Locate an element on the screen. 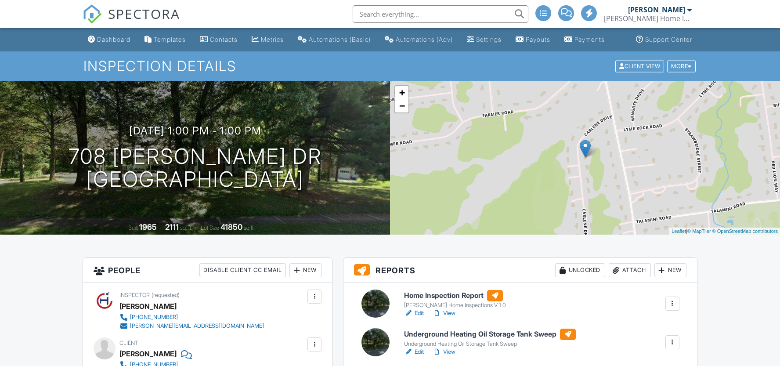 The image size is (780, 366). span: sq.ft. is located at coordinates (249, 228).